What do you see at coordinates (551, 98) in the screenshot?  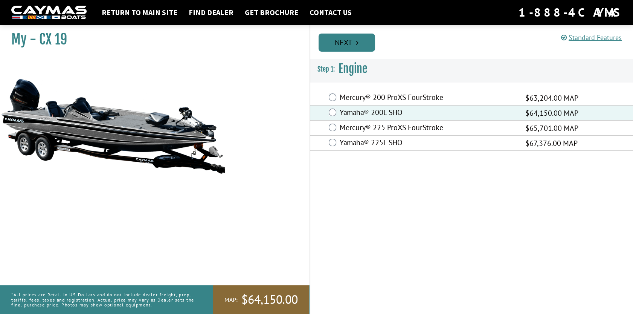 I see `span: $63,204.00 MAP` at bounding box center [551, 98].